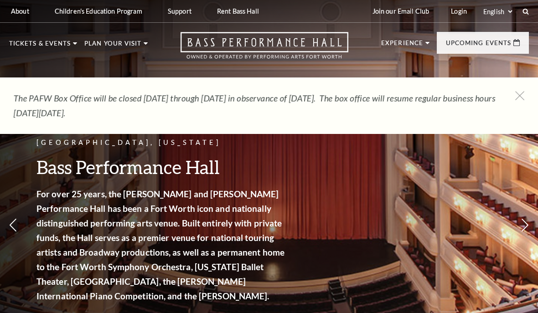 This screenshot has height=313, width=538. What do you see at coordinates (402, 46) in the screenshot?
I see `p: Experience` at bounding box center [402, 46].